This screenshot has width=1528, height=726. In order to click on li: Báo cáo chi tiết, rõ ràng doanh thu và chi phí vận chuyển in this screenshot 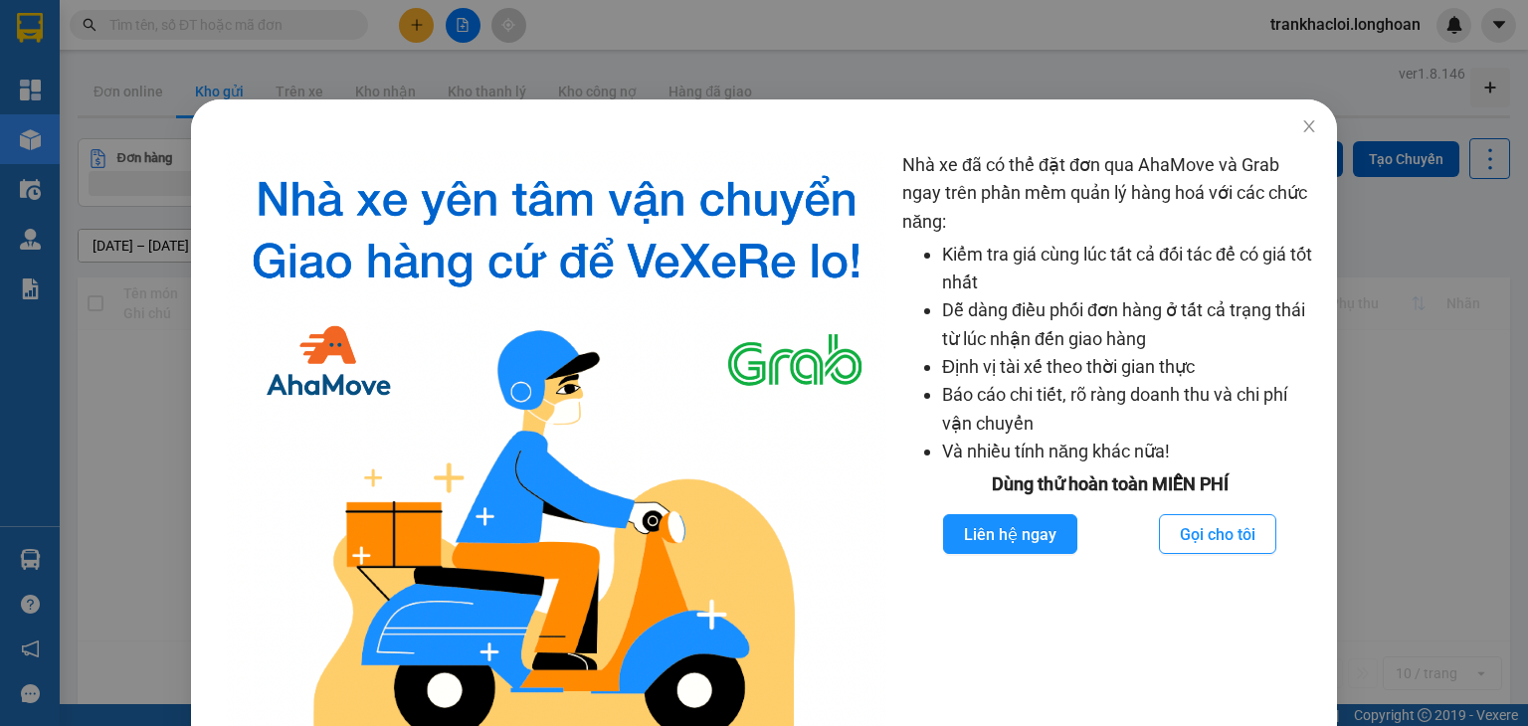, I will do `click(1129, 409)`.